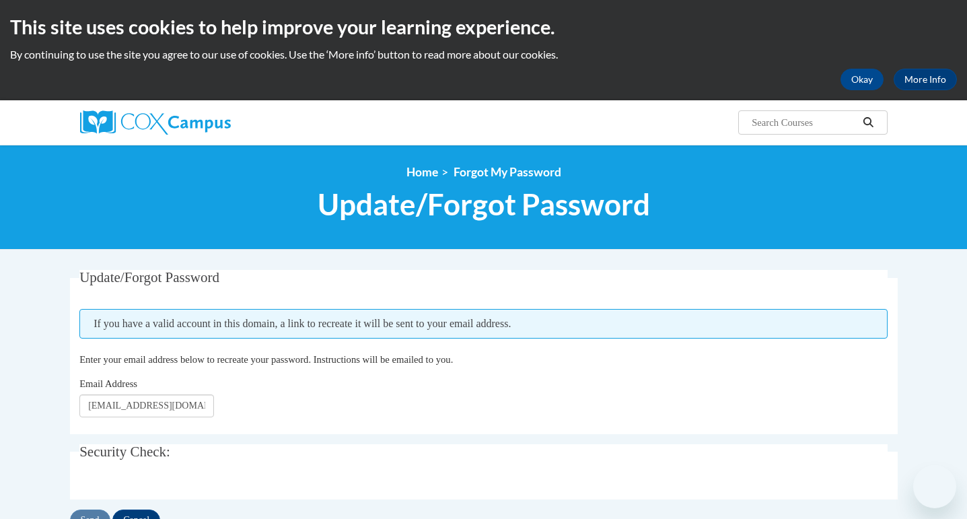  I want to click on input: Email, so click(147, 406).